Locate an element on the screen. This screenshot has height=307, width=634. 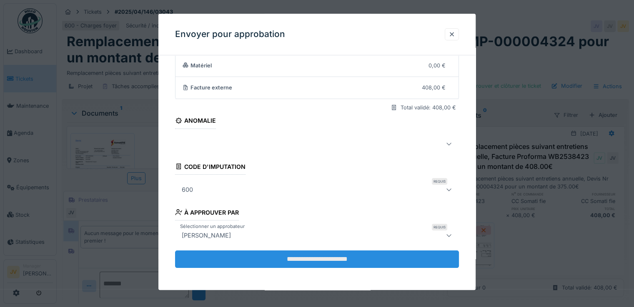
div: Matériel is located at coordinates (302, 65).